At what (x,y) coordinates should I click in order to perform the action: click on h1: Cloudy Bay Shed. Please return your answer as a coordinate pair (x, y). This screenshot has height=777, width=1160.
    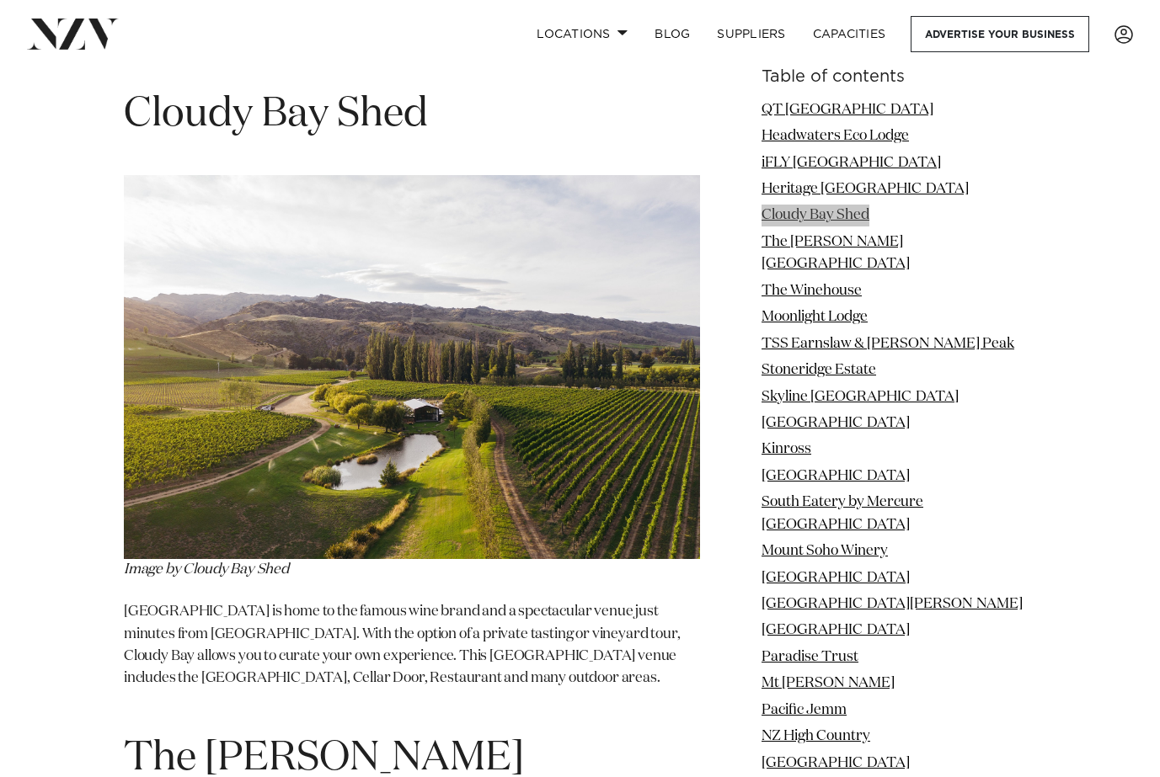
    Looking at the image, I should click on (412, 115).